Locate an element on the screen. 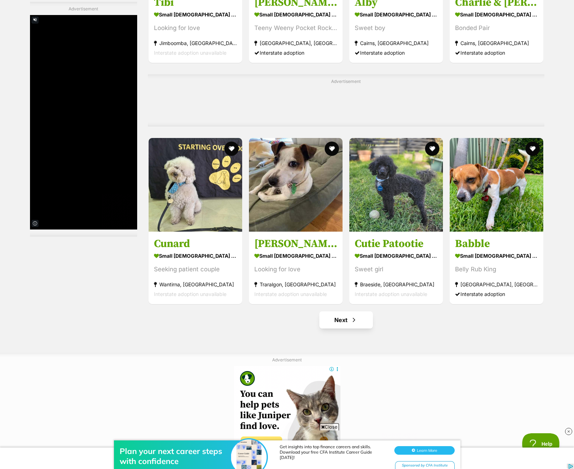 The height and width of the screenshot is (469, 574). img: Luna - Jack Russell Terrier Dog is located at coordinates (296, 185).